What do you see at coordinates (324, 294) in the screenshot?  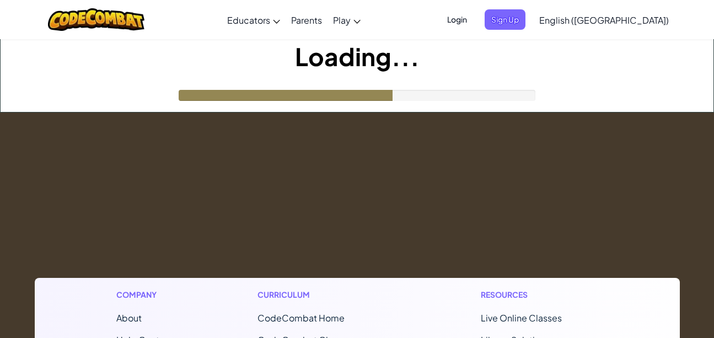 I see `h1: Curriculum` at bounding box center [324, 294].